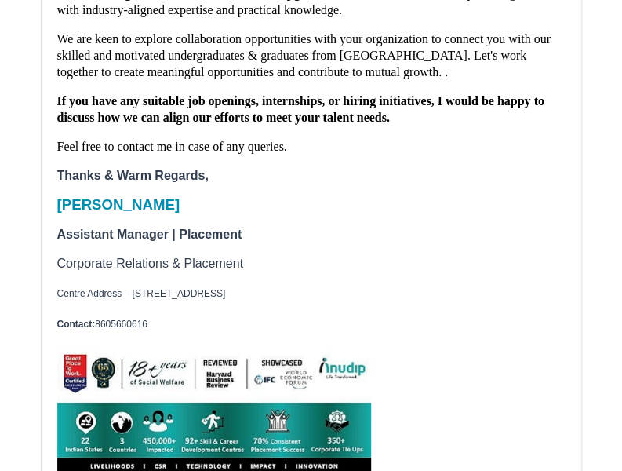  I want to click on b: Assistant Manager | Placement, so click(150, 234).